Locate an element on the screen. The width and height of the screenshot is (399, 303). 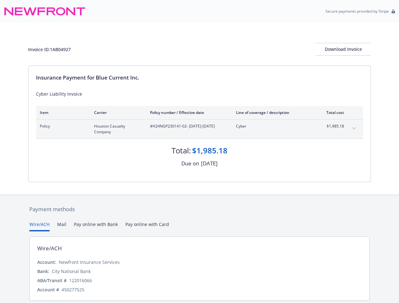
div: Bank: is located at coordinates (43, 271).